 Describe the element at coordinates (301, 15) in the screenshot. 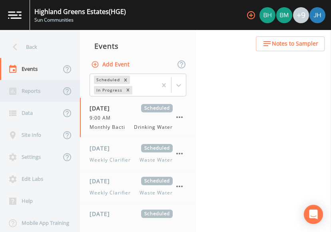

I see `div: +9` at that location.